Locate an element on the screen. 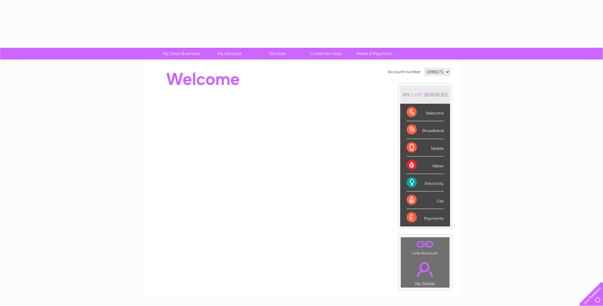  div: LIVE is located at coordinates (417, 94).